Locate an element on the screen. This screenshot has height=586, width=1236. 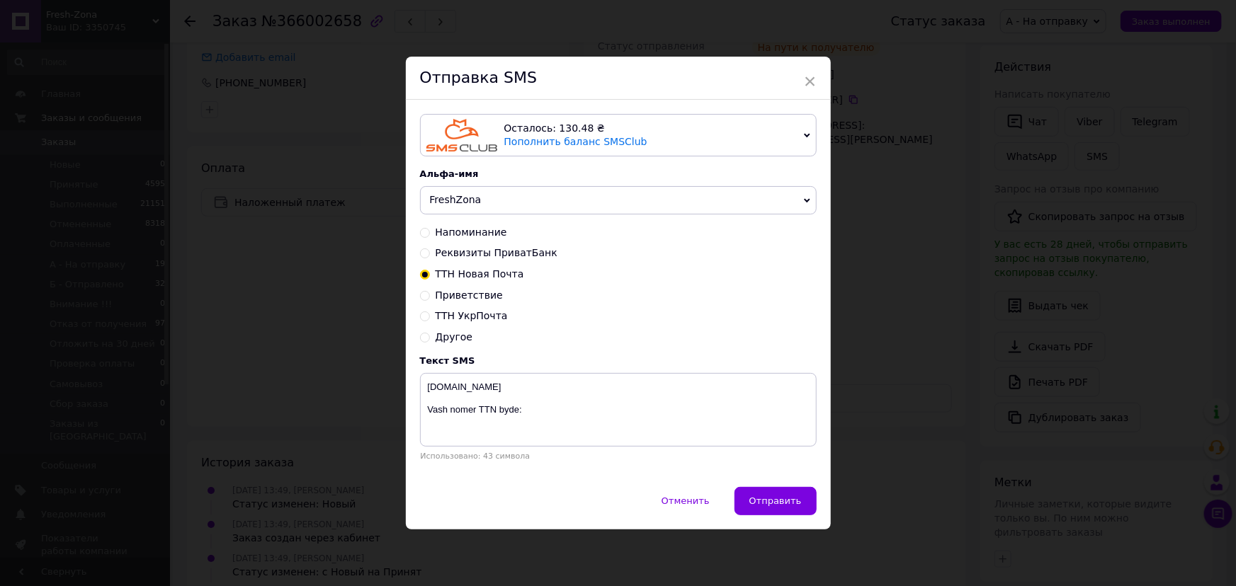
div: Осталось: 130.48 ₴ is located at coordinates (651, 129).